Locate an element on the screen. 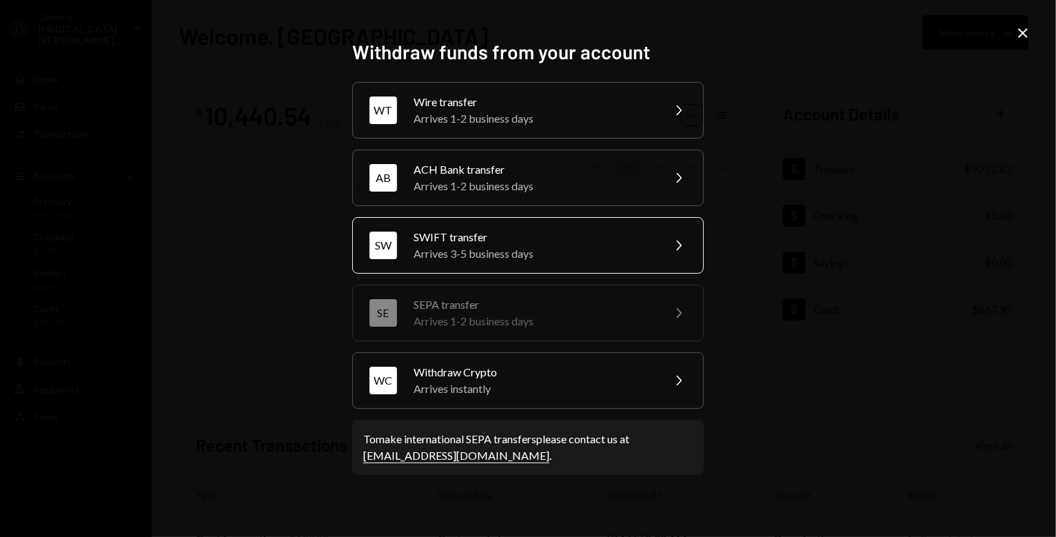 This screenshot has width=1056, height=537. div: Arrives 3-5 business days is located at coordinates (533, 254).